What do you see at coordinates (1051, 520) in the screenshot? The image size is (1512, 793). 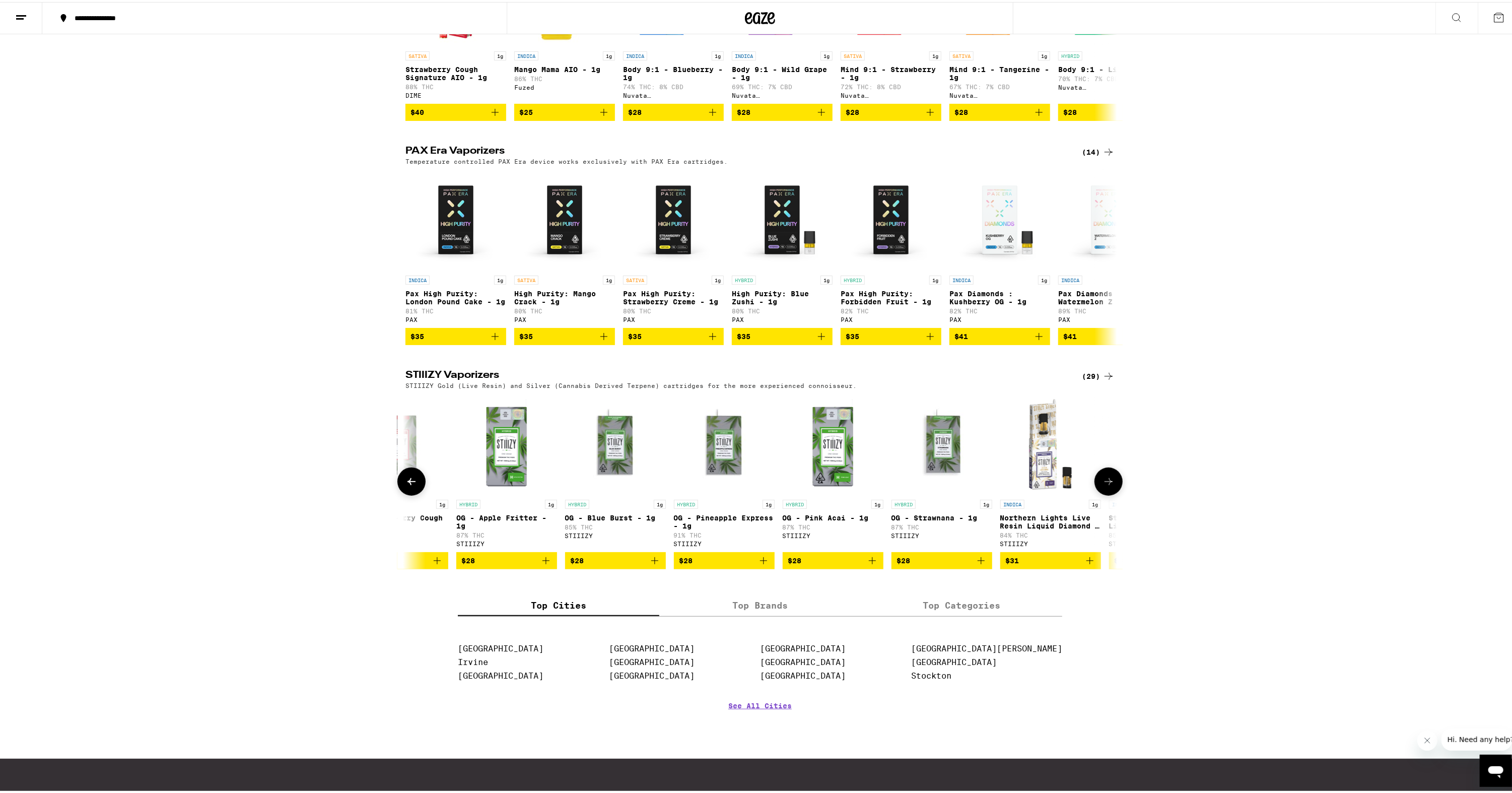 I see `p: Northern Lights Live Resin Liquid Diamond - 1g` at bounding box center [1051, 520].